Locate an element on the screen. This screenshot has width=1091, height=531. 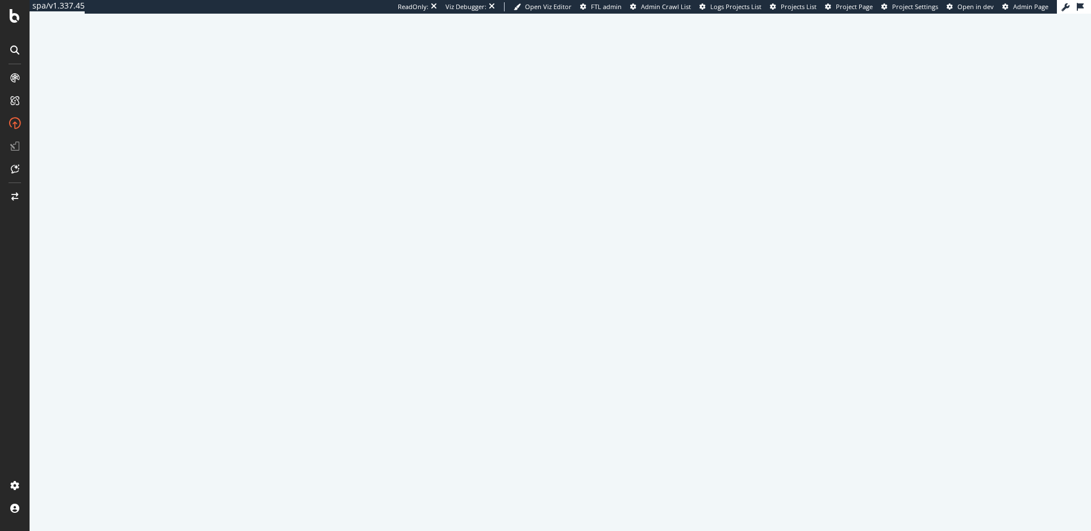
a: Admin Page is located at coordinates (1025, 7).